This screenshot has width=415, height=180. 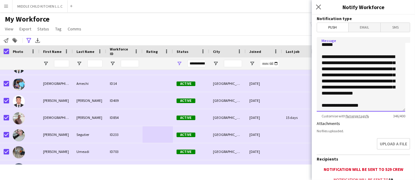 I want to click on span: First Name, so click(x=52, y=51).